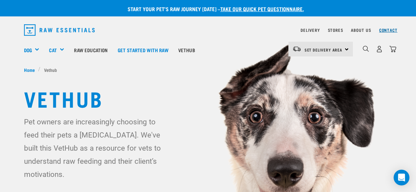 The image size is (416, 192). Describe the element at coordinates (361, 30) in the screenshot. I see `a: About Us` at that location.